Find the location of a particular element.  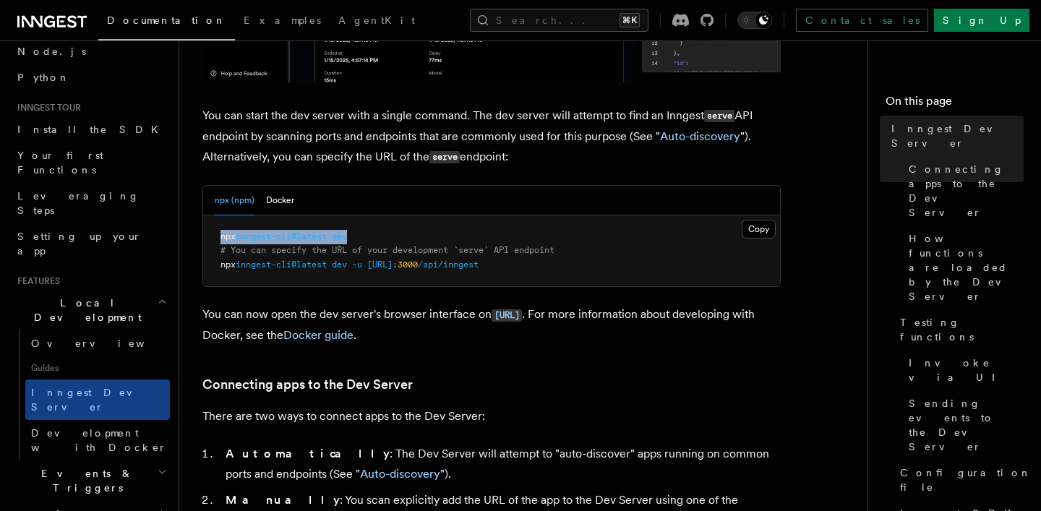

span: Development with Docker is located at coordinates (99, 440).